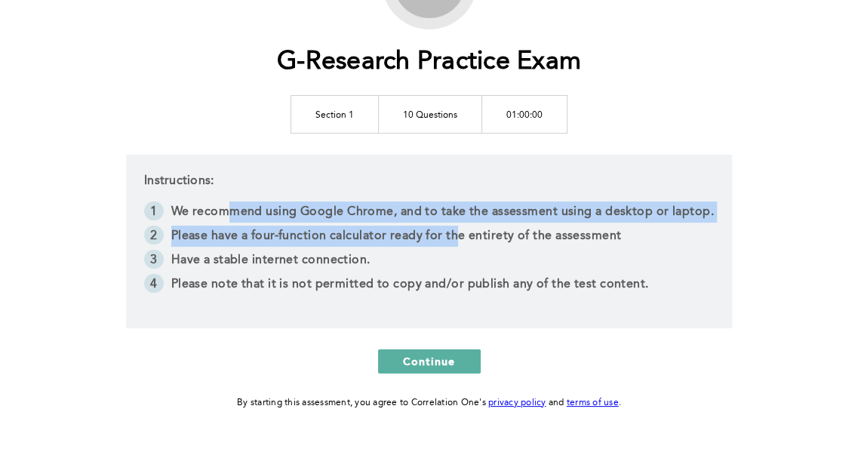  What do you see at coordinates (428, 238) in the screenshot?
I see `li: Please have a four-function calculator ready for the entirety of the assessment` at bounding box center [428, 238].